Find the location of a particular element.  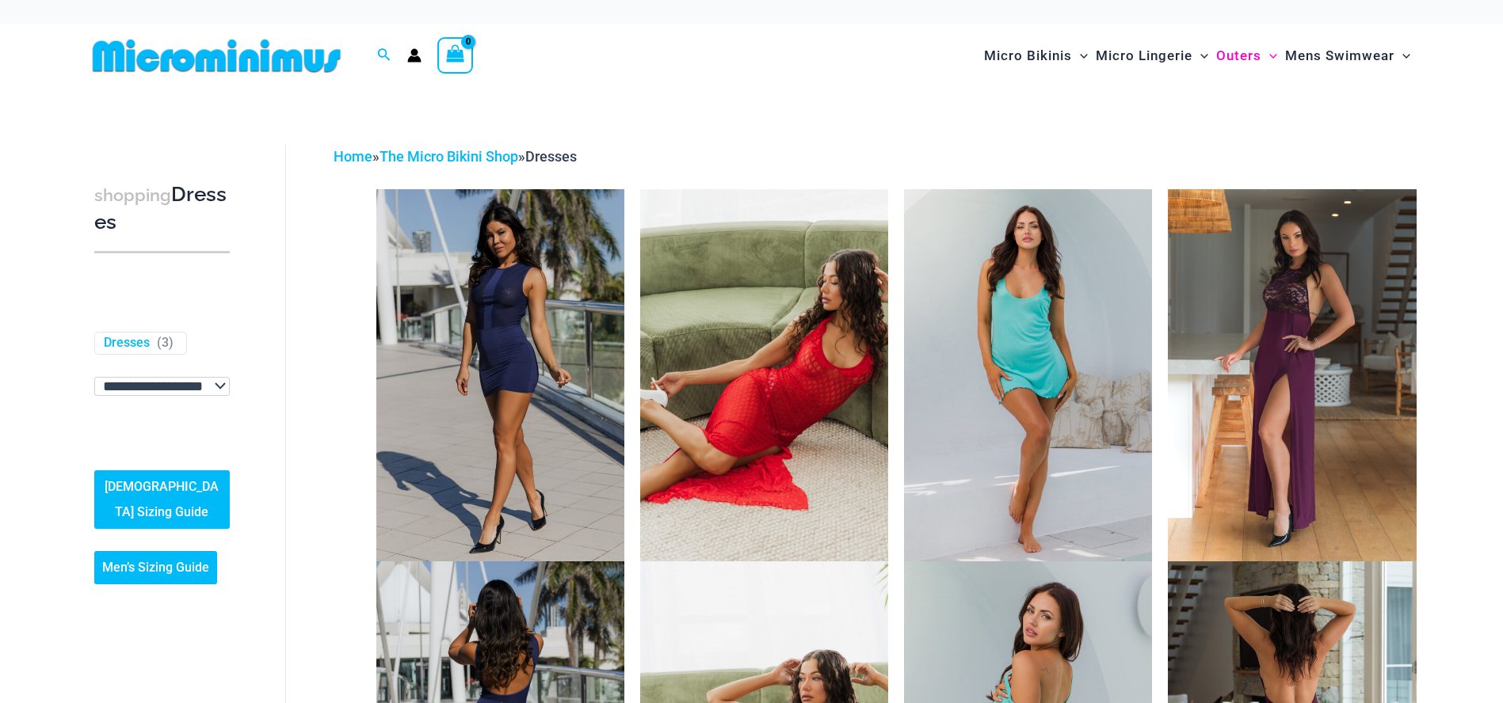

a: Mens SwimwearMenu ToggleMenu Toggle is located at coordinates (1347, 55).